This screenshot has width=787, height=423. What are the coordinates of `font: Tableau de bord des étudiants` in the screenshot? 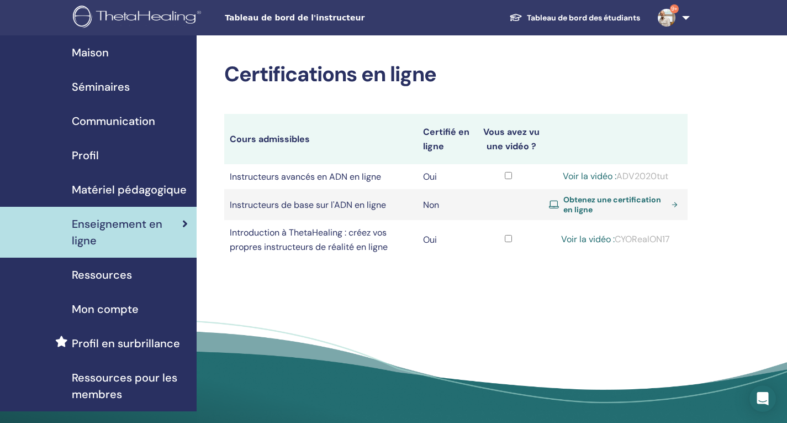 It's located at (583, 18).